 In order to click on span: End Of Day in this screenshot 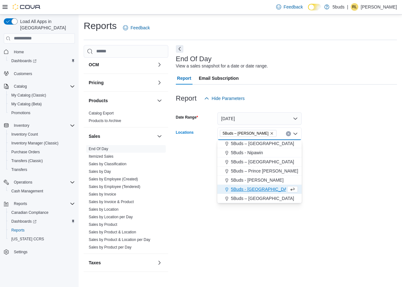, I will do `click(99, 149)`.